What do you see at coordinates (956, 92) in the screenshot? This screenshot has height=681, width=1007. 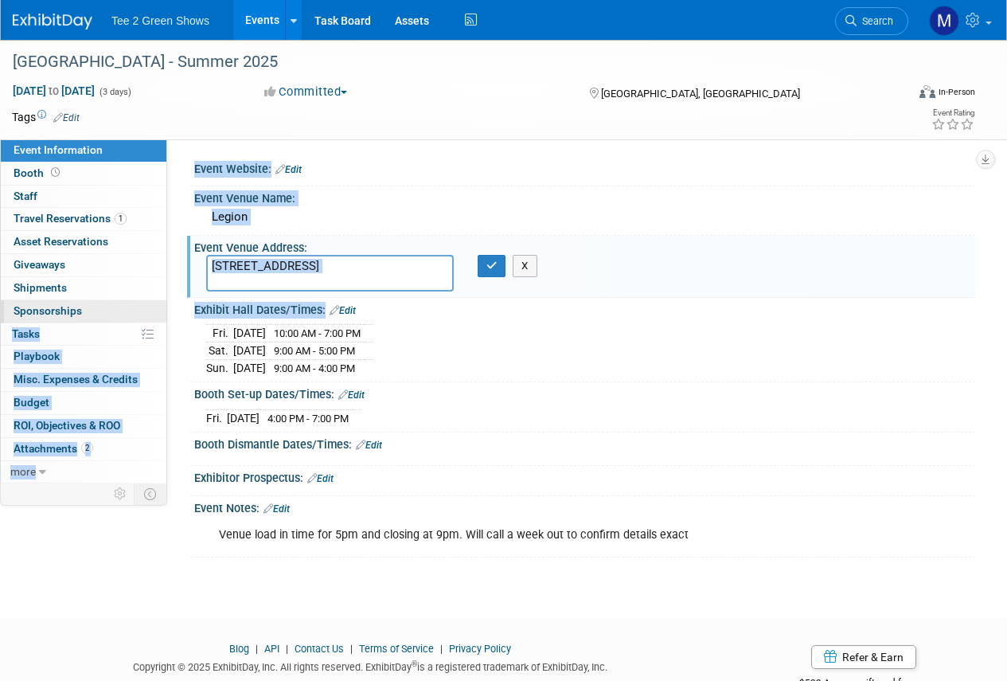 I see `div: In-Person` at bounding box center [956, 92].